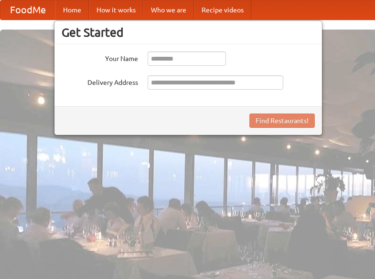  I want to click on a: FoodMe, so click(28, 10).